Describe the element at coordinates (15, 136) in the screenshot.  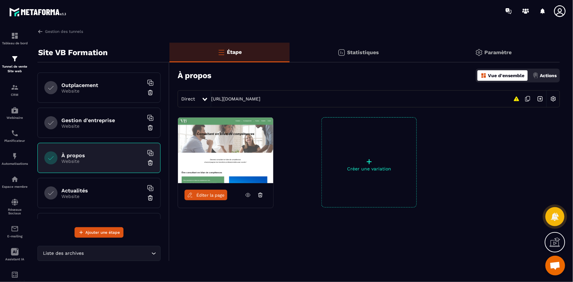
I see `a: schedulerschedulerPlanificateur` at that location.